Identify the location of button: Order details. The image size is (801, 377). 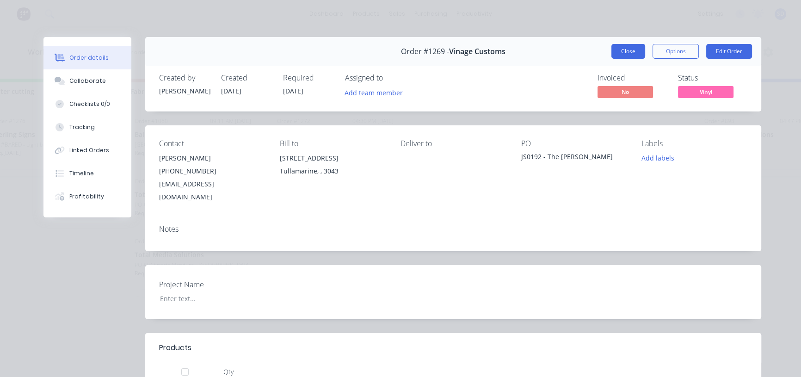
(87, 58).